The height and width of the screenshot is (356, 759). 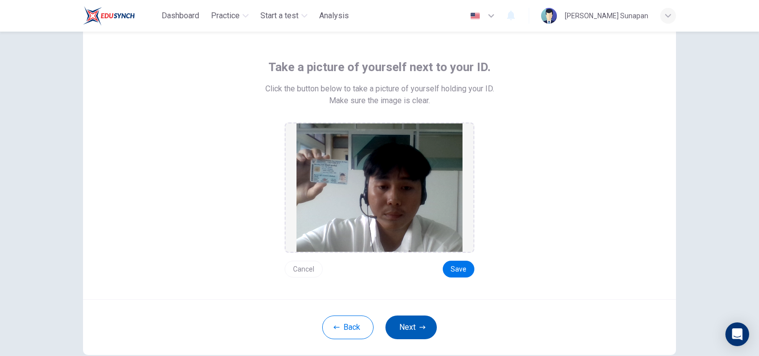 What do you see at coordinates (334, 16) in the screenshot?
I see `a: Analysis` at bounding box center [334, 16].